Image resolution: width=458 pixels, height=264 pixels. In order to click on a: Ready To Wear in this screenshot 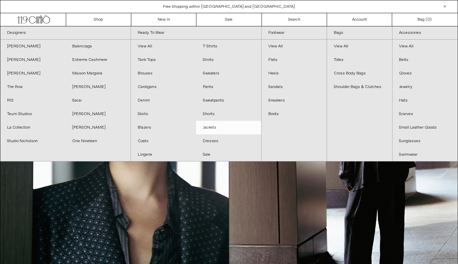, I will do `click(196, 33)`.